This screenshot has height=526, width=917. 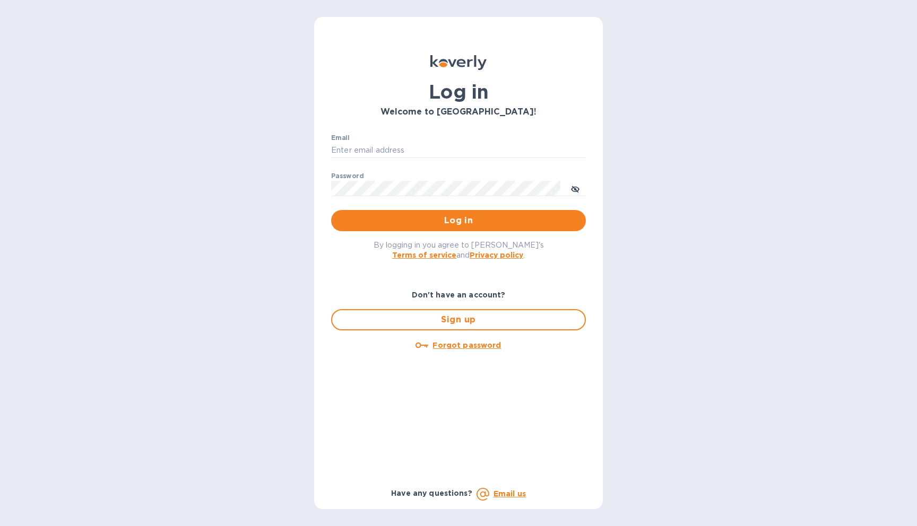 I want to click on b: Privacy policy, so click(x=496, y=255).